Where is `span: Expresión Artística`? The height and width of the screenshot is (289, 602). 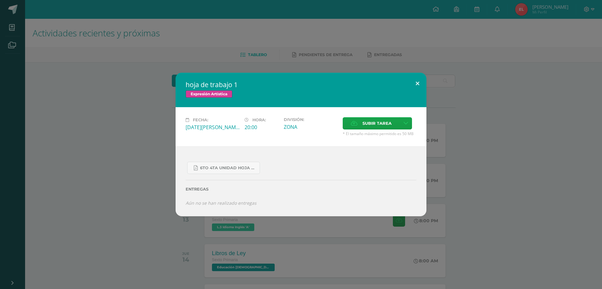 span: Expresión Artística is located at coordinates (209, 94).